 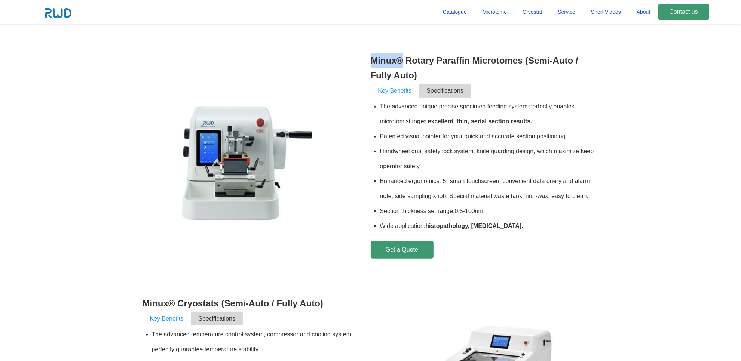 I want to click on li: The advanced temperature control system, compressor and cooling system perfectly guarantee temper..., so click(x=261, y=342).